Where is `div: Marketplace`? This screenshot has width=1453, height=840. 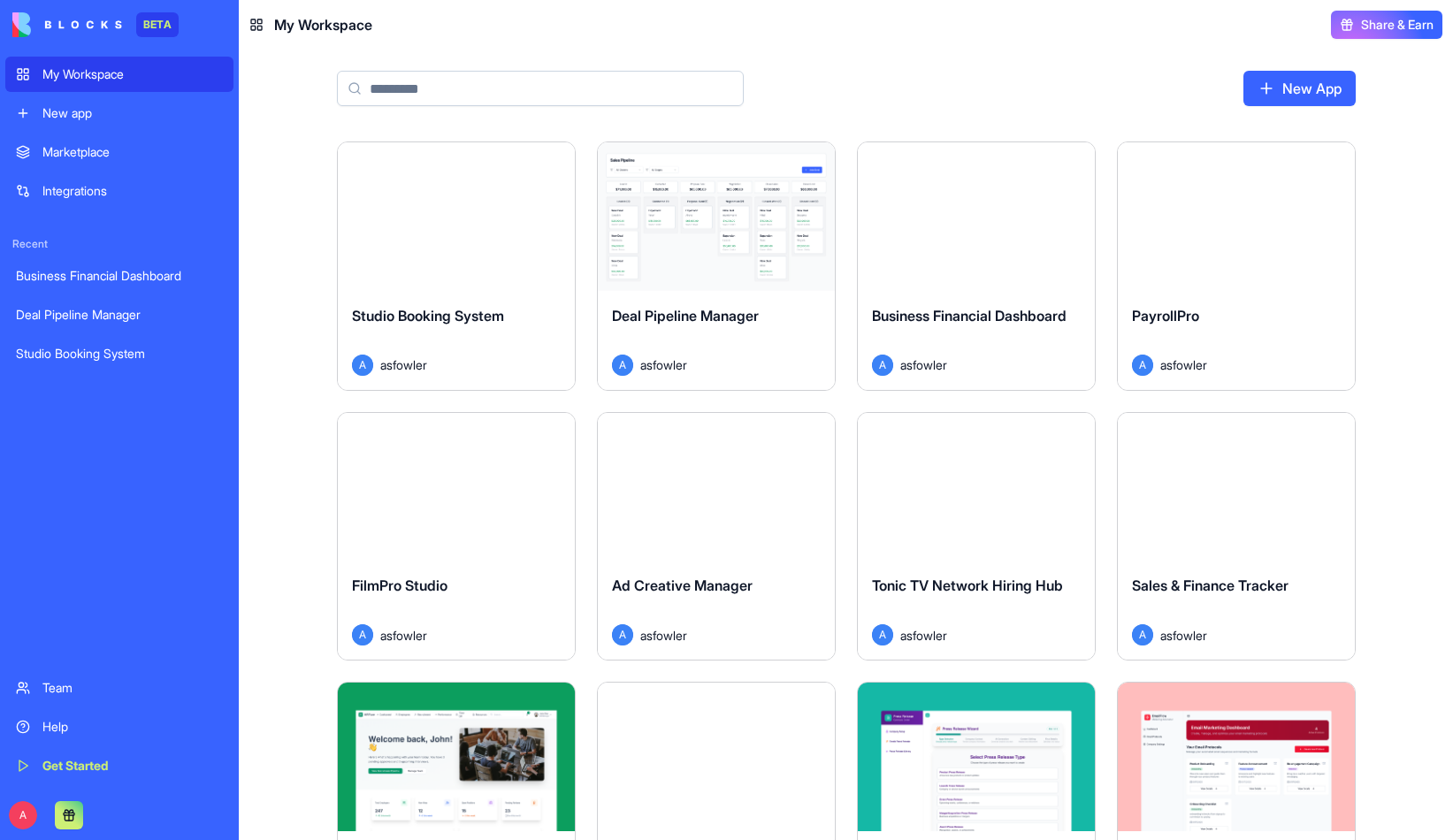
div: Marketplace is located at coordinates (133, 152).